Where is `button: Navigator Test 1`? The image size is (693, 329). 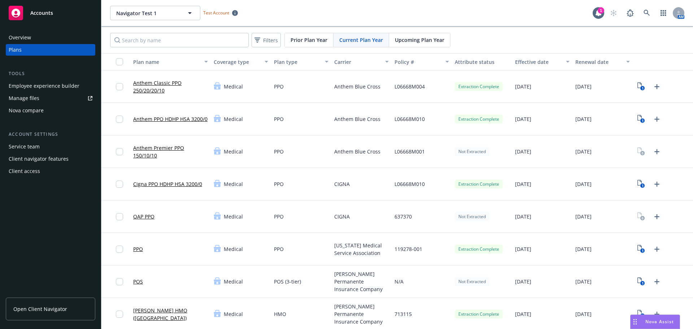
button: Navigator Test 1 is located at coordinates (155, 13).